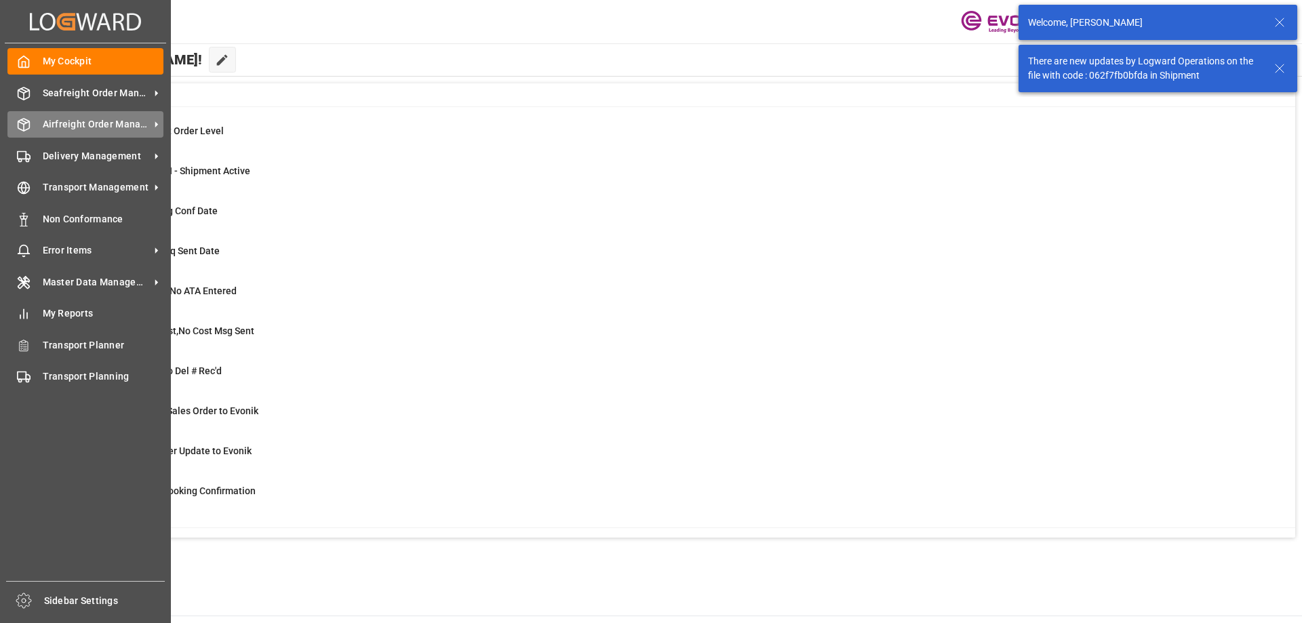 The image size is (1302, 623). I want to click on div: There are new updates by Logward Operations on the file with code : 062f7fb0bfda in Shipment, so click(1145, 69).